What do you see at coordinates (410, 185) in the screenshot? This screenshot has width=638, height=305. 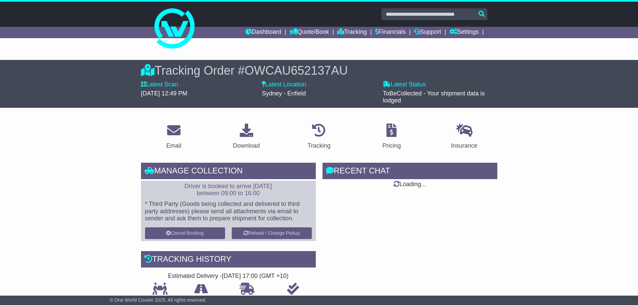 I see `div: Loading...` at bounding box center [410, 185].